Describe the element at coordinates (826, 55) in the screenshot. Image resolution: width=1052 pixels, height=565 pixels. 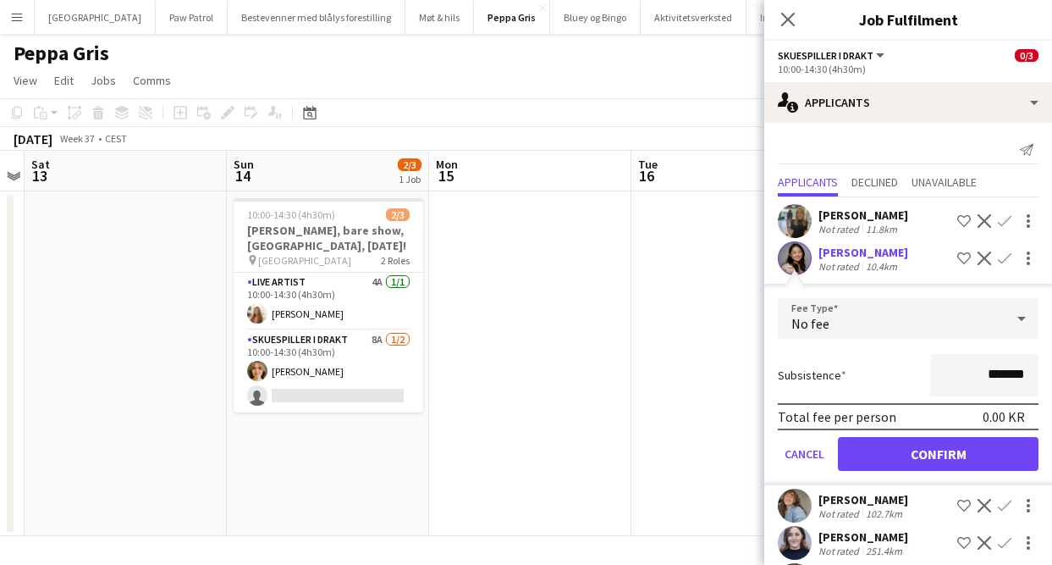
I see `span: Skuespiller i drakt` at that location.